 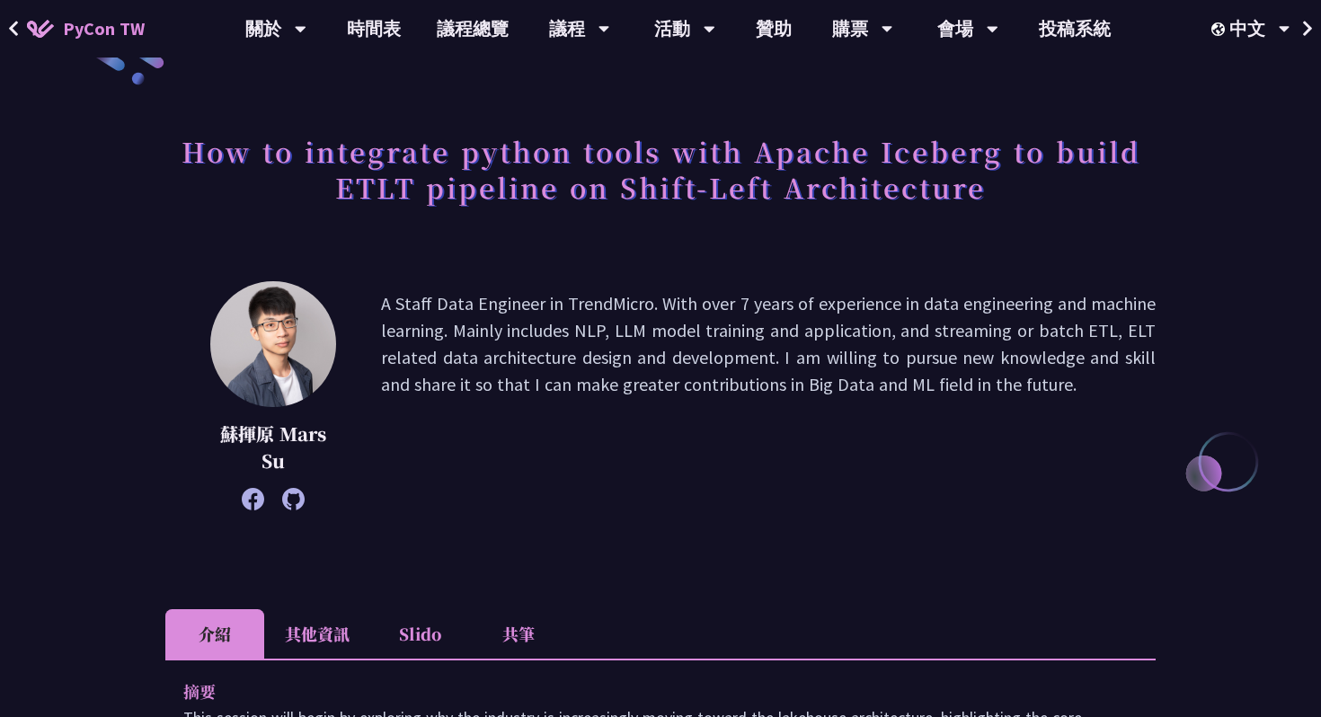 What do you see at coordinates (1220, 29) in the screenshot?
I see `img: Locale Icon` at bounding box center [1220, 29].